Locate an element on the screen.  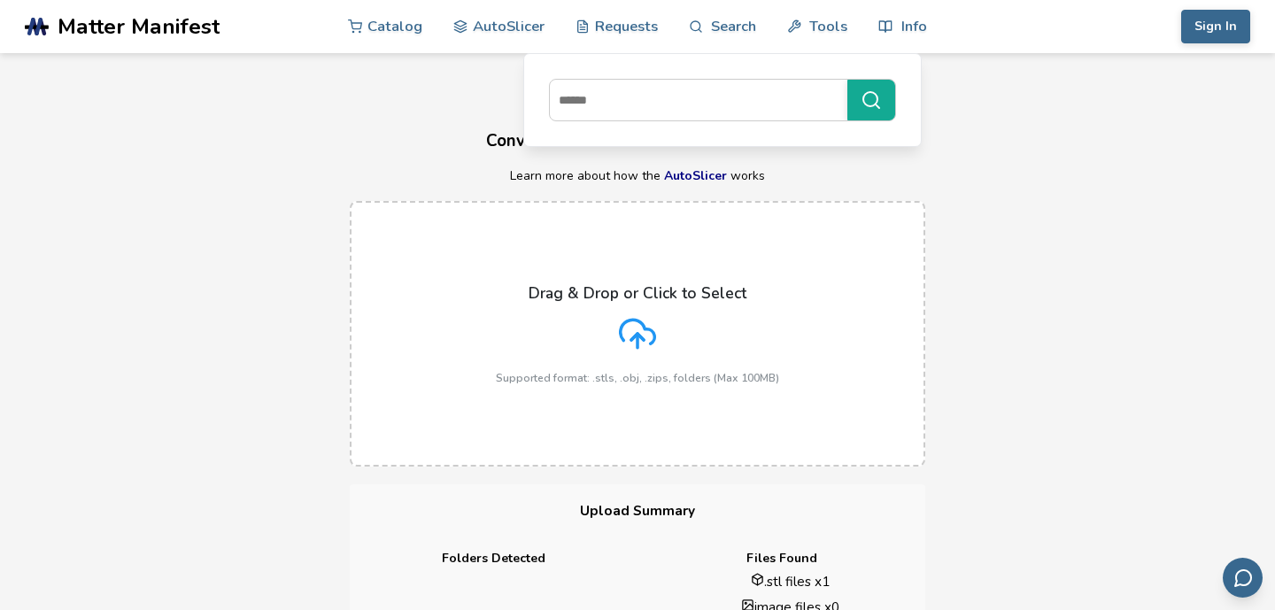
p: Drag & Drop or Click to Select is located at coordinates (637, 293).